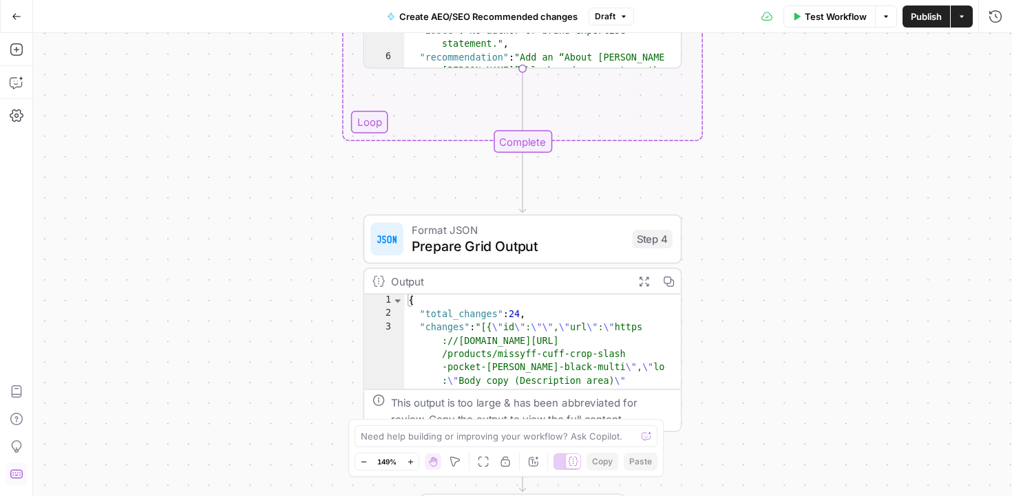  I want to click on span: Draft, so click(605, 17).